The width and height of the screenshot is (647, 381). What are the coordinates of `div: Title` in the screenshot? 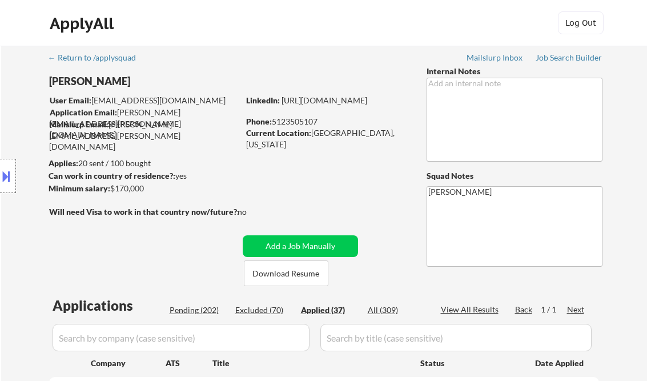 It's located at (311, 363).